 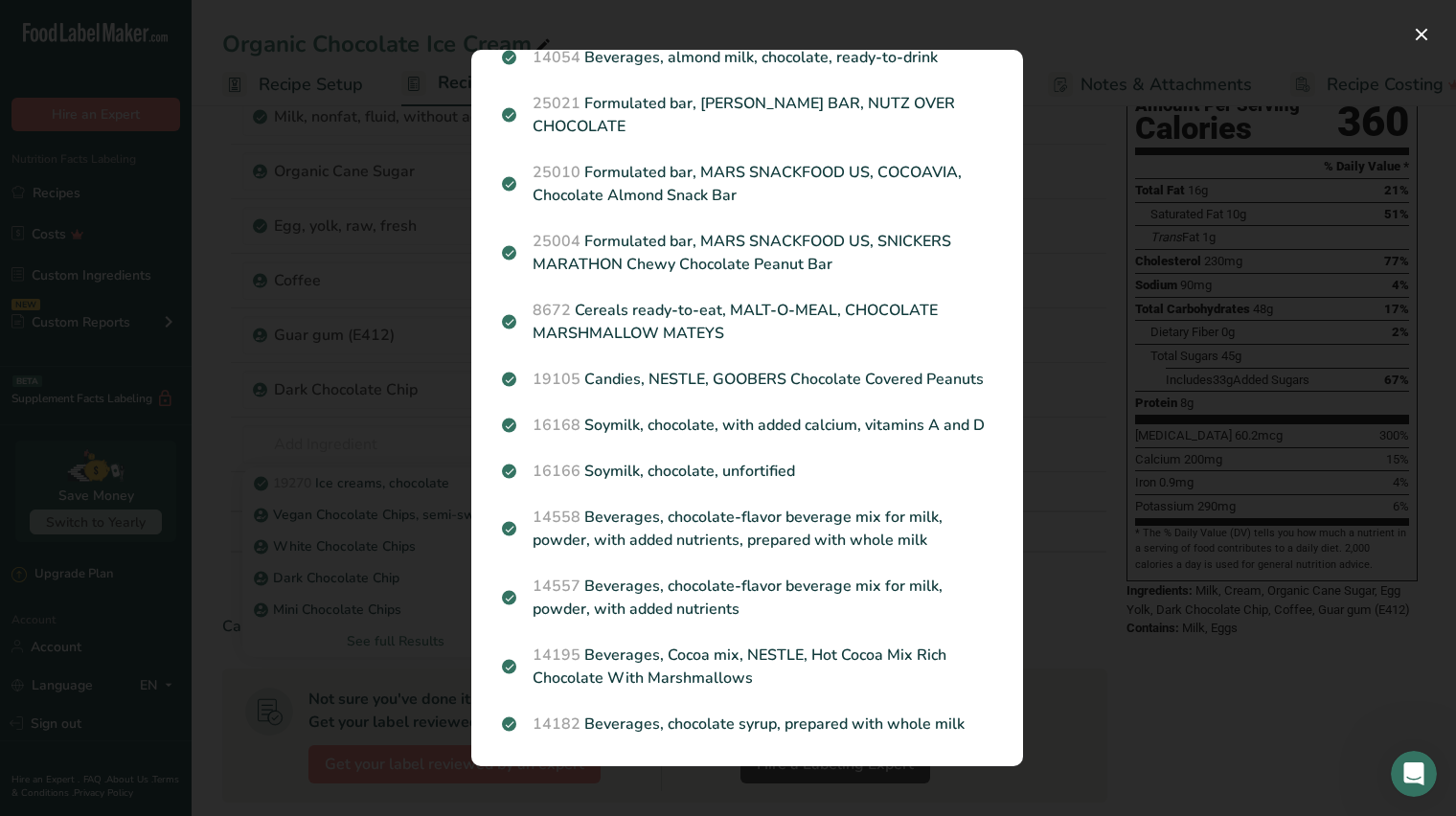 I want to click on span: 25004, so click(x=557, y=241).